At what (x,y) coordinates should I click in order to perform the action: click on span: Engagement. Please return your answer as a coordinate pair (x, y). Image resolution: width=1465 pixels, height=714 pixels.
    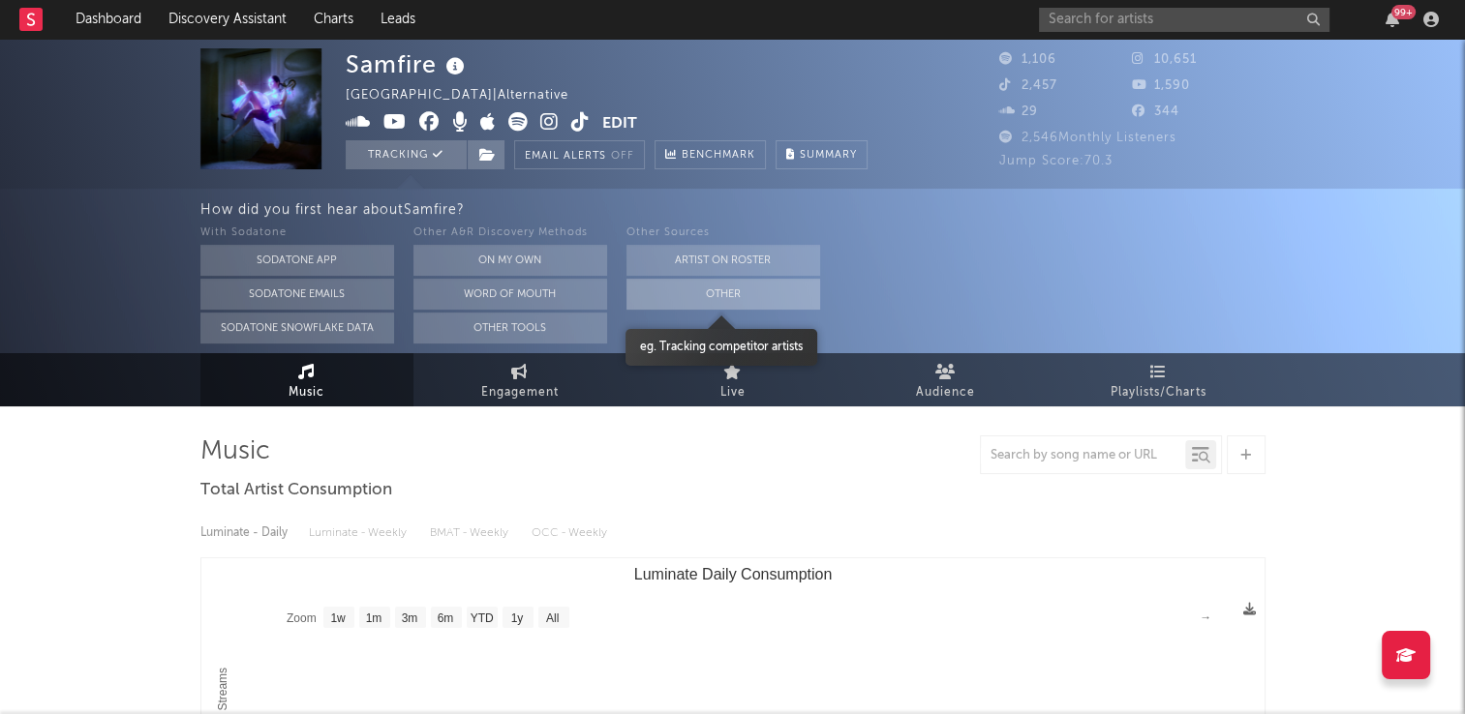
    Looking at the image, I should click on (520, 393).